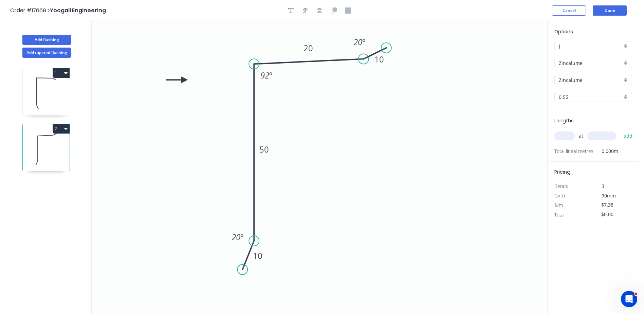 This screenshot has height=314, width=644. What do you see at coordinates (610, 11) in the screenshot?
I see `button: Done` at bounding box center [610, 11].